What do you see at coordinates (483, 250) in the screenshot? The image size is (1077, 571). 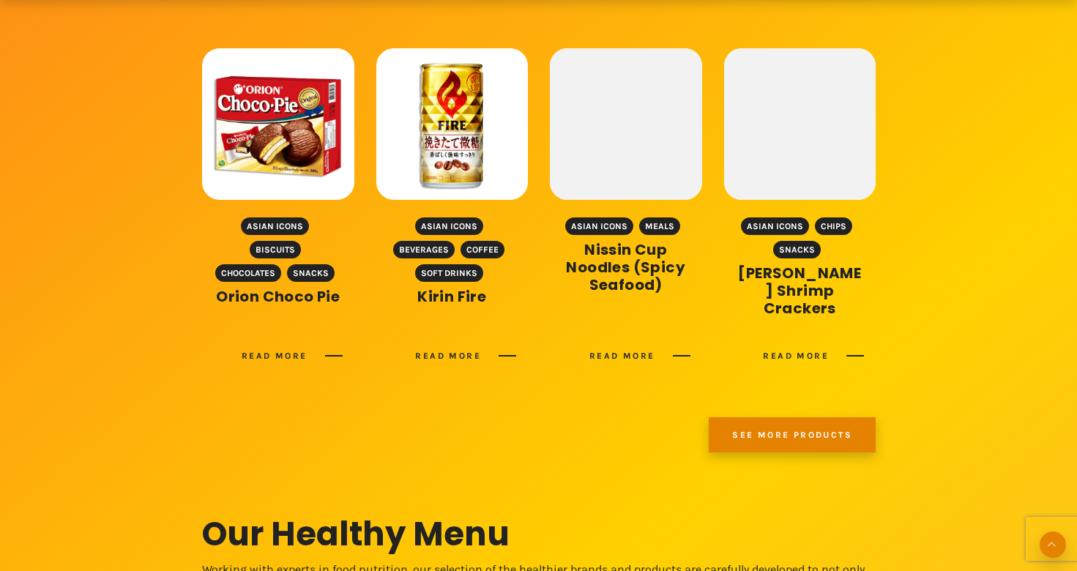 I see `a: Coffee` at bounding box center [483, 250].